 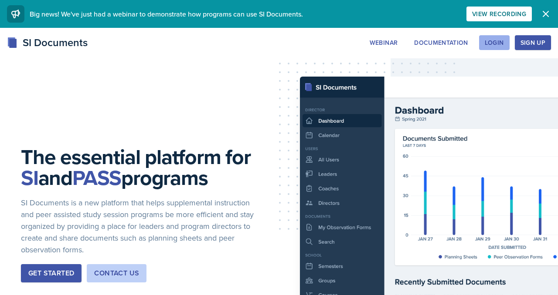 I want to click on button: Documentation, so click(x=441, y=43).